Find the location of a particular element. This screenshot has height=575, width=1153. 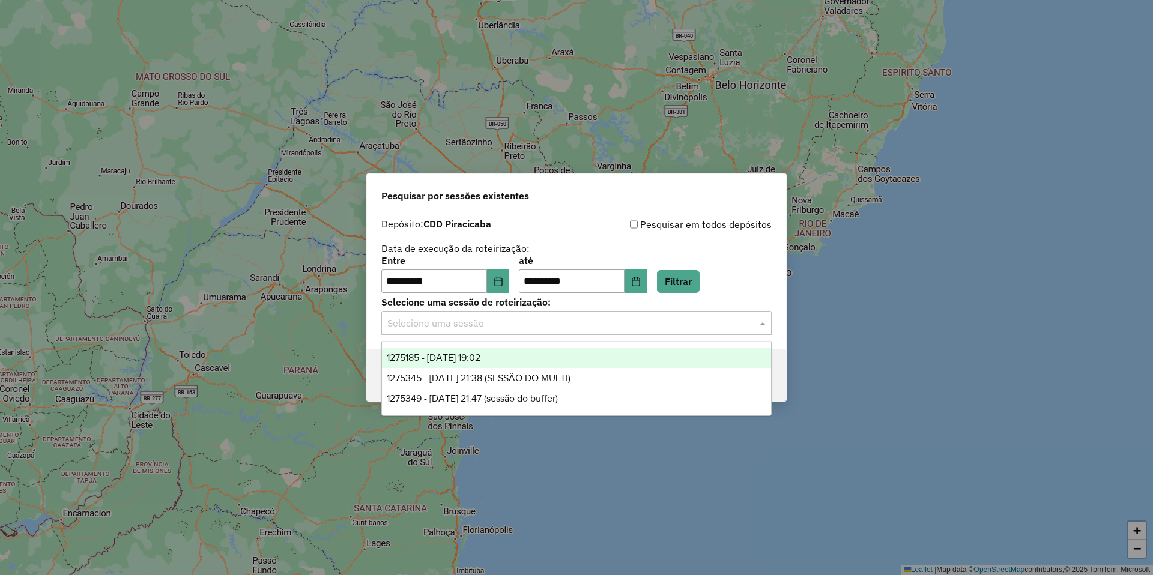

ng-dropdown-panel: Options list is located at coordinates (576, 378).